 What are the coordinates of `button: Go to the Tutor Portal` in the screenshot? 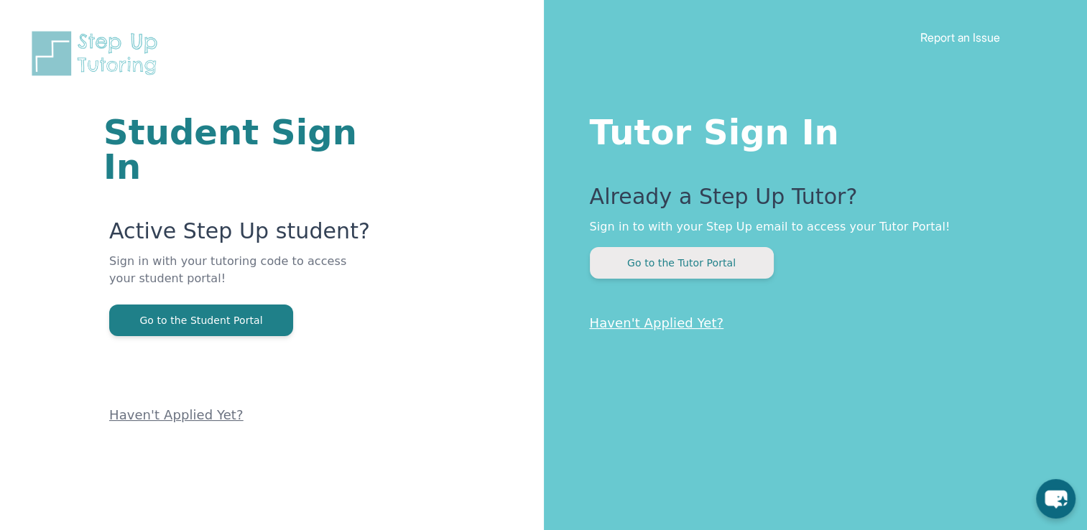 It's located at (682, 263).